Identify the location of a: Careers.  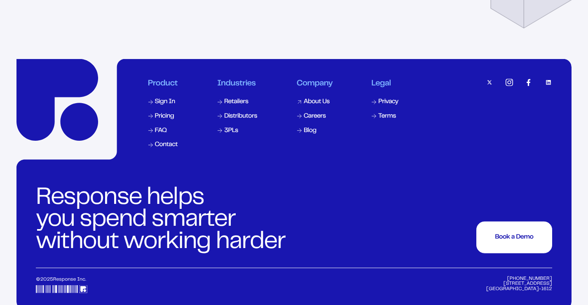
(314, 117).